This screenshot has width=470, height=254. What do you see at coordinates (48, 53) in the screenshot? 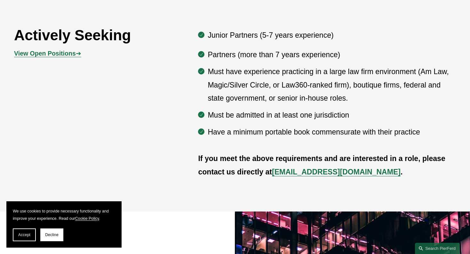
I see `a: View Open Positions➔` at bounding box center [48, 53].